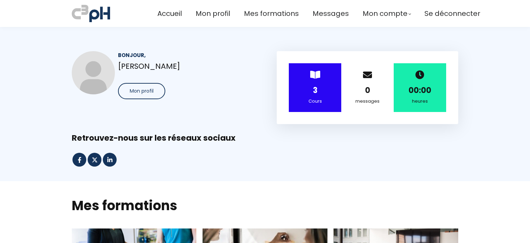 This screenshot has width=530, height=243. What do you see at coordinates (213, 13) in the screenshot?
I see `a: Mon profil` at bounding box center [213, 13].